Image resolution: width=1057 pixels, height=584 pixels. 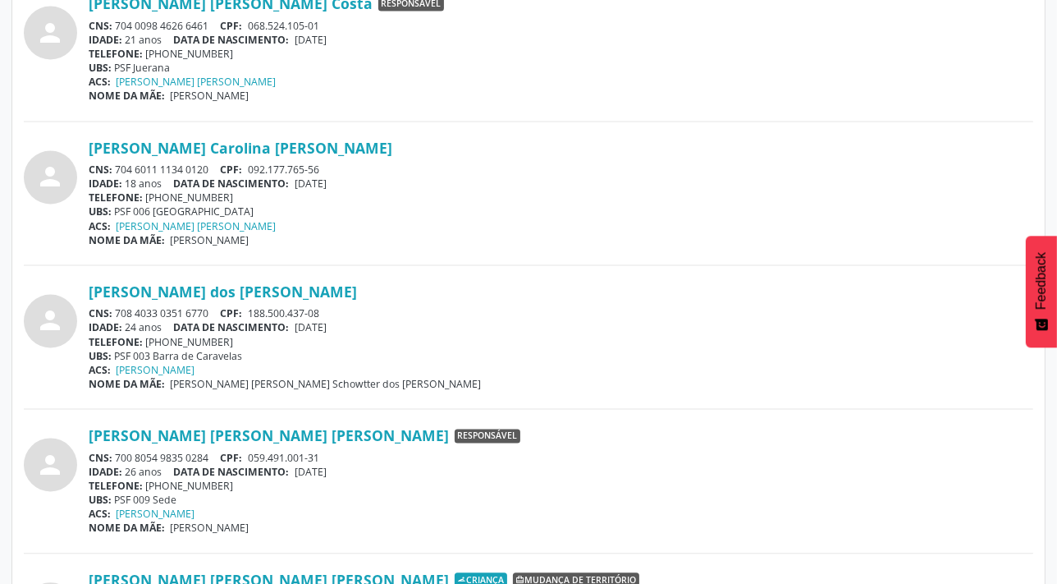 I want to click on div: PSF Juerana, so click(x=561, y=67).